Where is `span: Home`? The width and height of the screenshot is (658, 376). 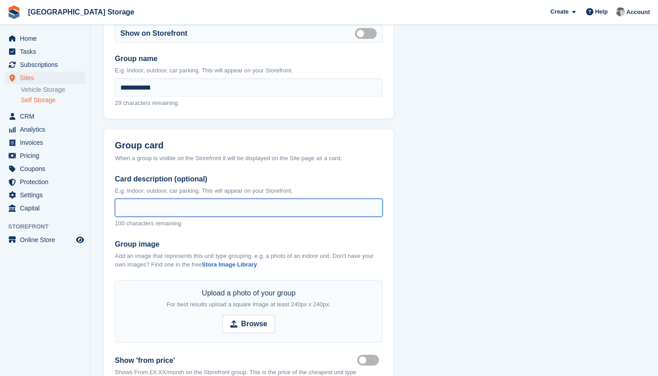
span: Home is located at coordinates (47, 38).